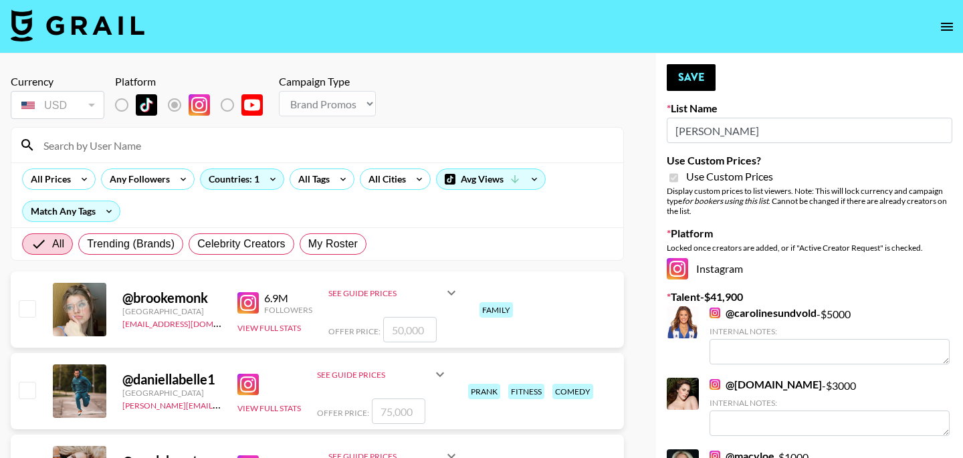 The image size is (963, 458). I want to click on div: Currency, so click(58, 82).